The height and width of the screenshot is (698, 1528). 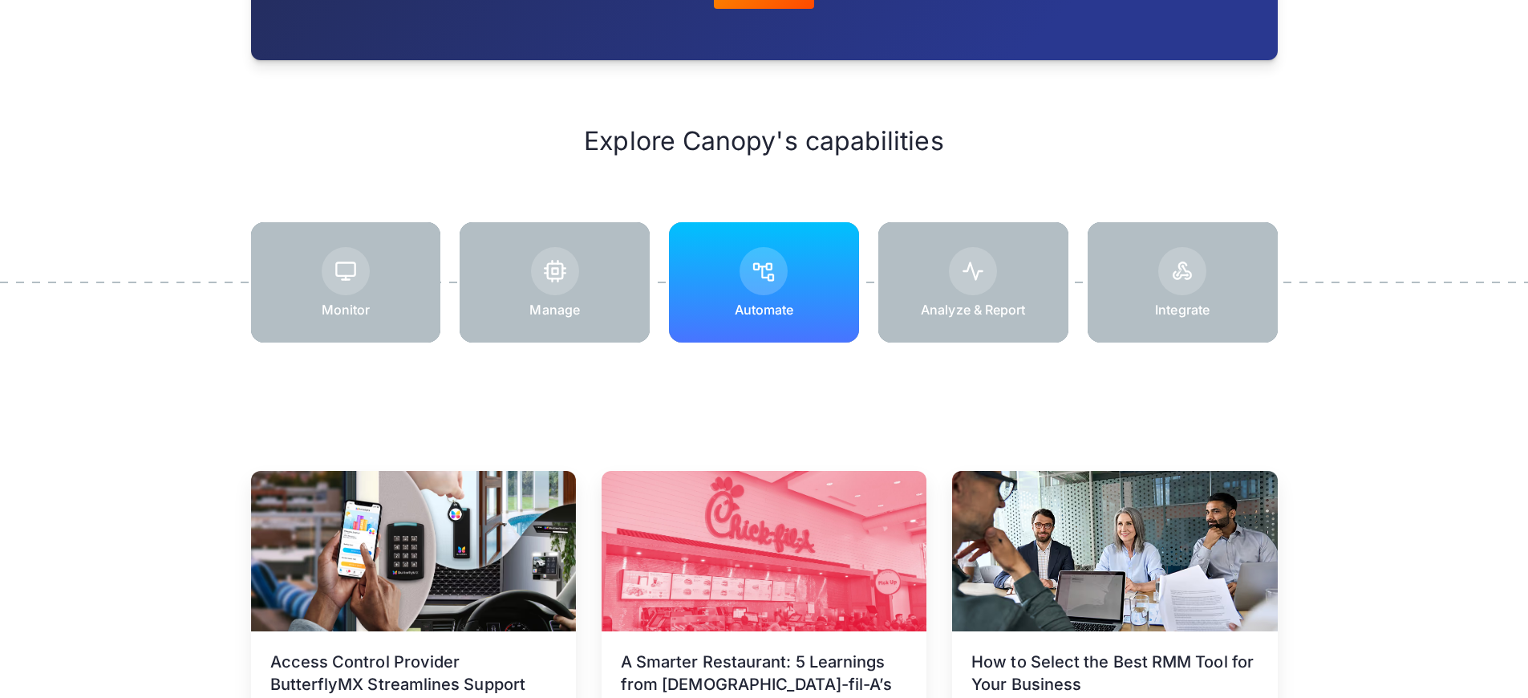 I want to click on a: Manage, so click(x=554, y=282).